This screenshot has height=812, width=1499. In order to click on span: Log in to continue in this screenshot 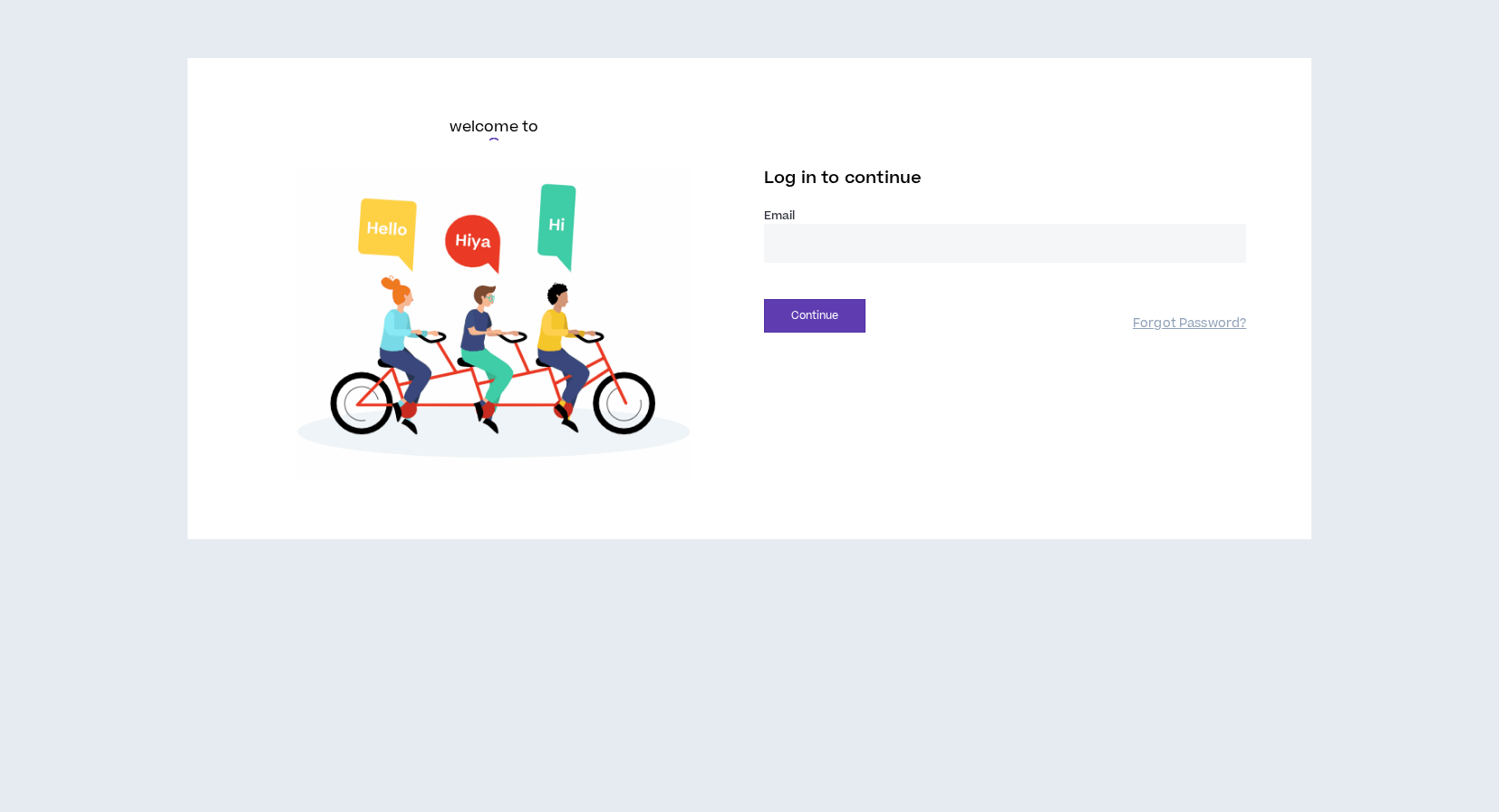, I will do `click(843, 178)`.